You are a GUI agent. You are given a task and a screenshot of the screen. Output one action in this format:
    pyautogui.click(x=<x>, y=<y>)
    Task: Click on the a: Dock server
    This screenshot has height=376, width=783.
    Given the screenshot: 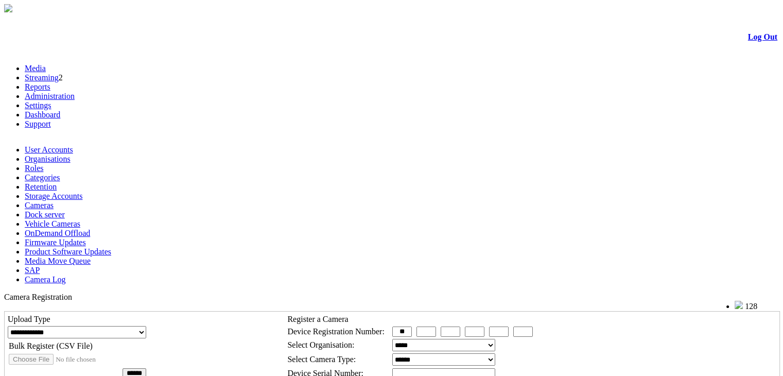 What is the action you would take?
    pyautogui.click(x=45, y=214)
    